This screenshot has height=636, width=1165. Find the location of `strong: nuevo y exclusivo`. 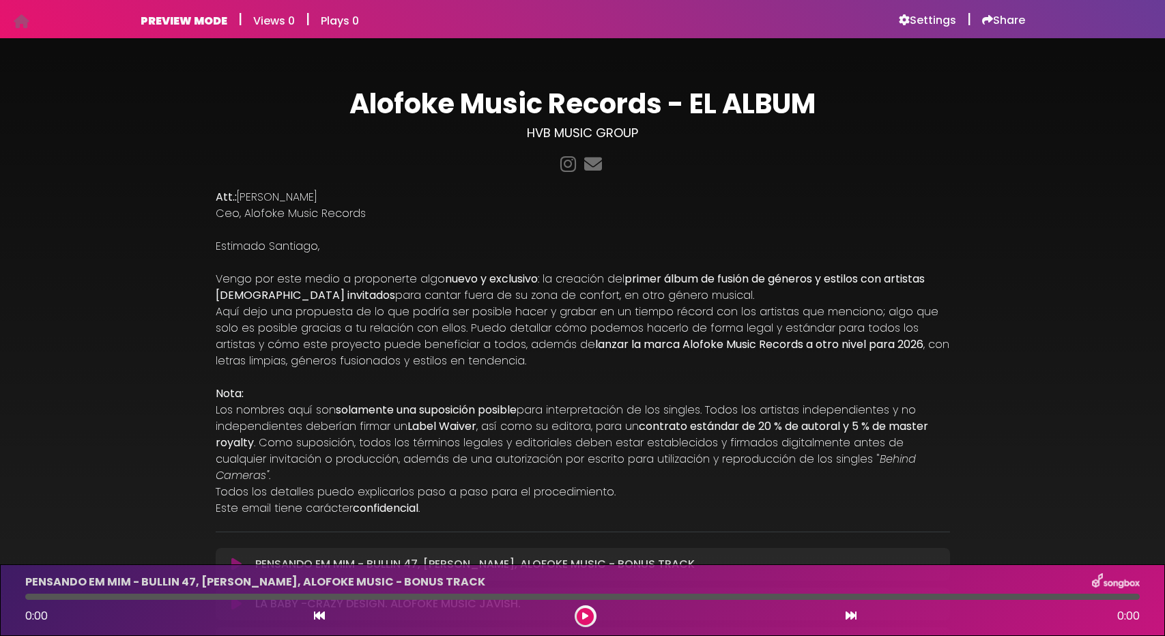

strong: nuevo y exclusivo is located at coordinates (491, 278).